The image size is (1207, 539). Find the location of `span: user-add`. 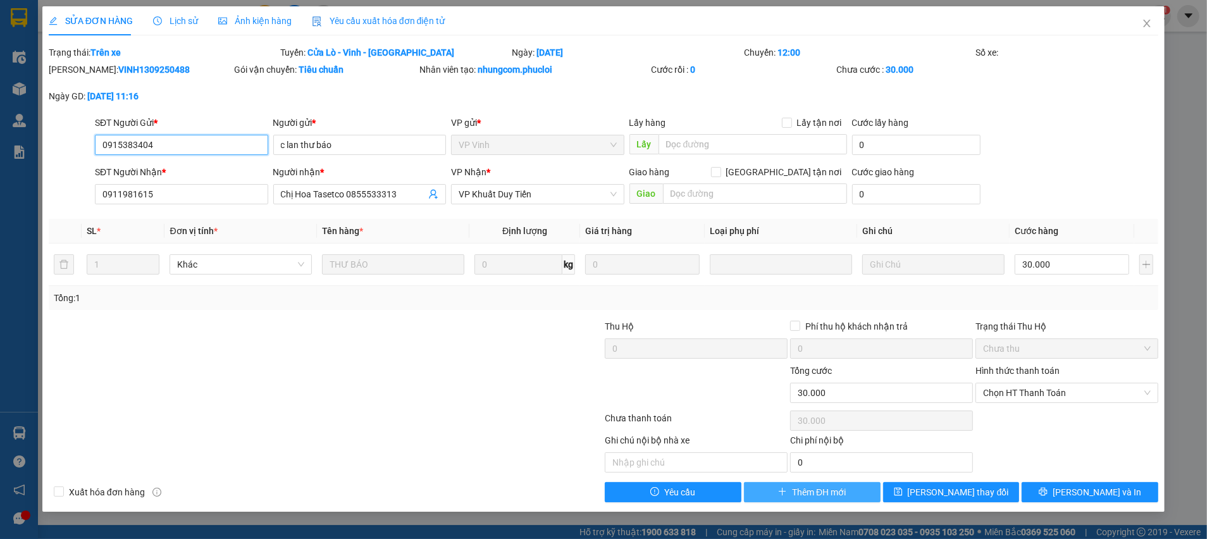

span: user-add is located at coordinates (433, 194).